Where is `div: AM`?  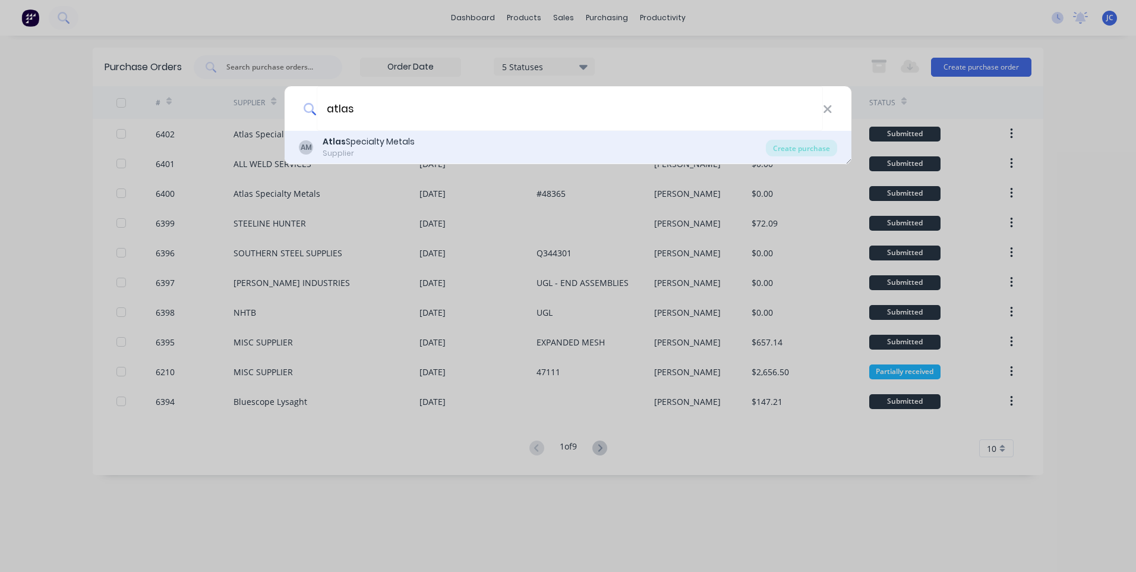
div: AM is located at coordinates (306, 147).